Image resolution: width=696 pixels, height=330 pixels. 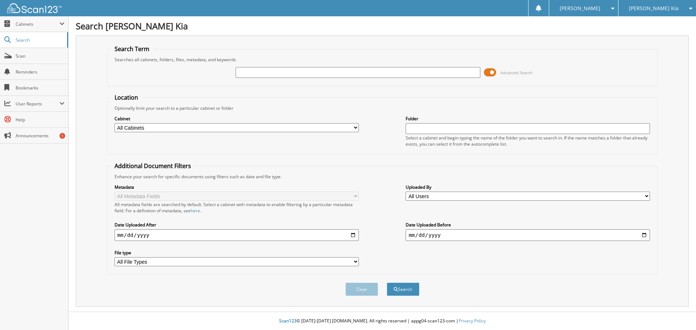 I want to click on span: User Reports, so click(x=37, y=104).